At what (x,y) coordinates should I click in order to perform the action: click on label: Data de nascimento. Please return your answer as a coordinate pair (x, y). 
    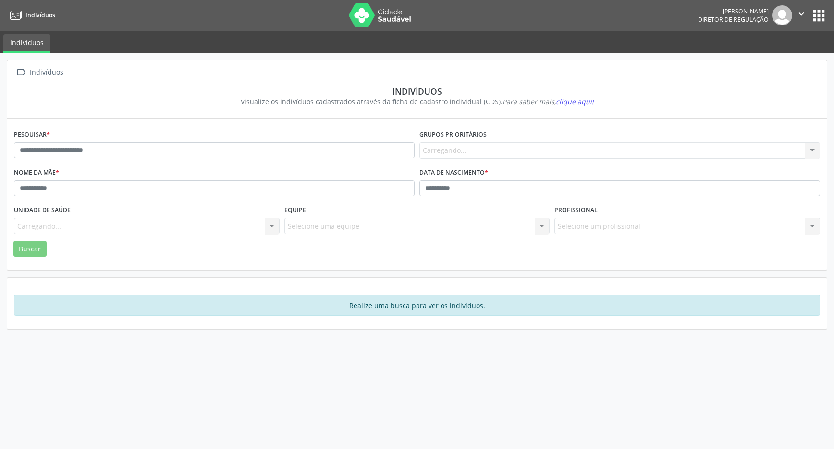
    Looking at the image, I should click on (454, 173).